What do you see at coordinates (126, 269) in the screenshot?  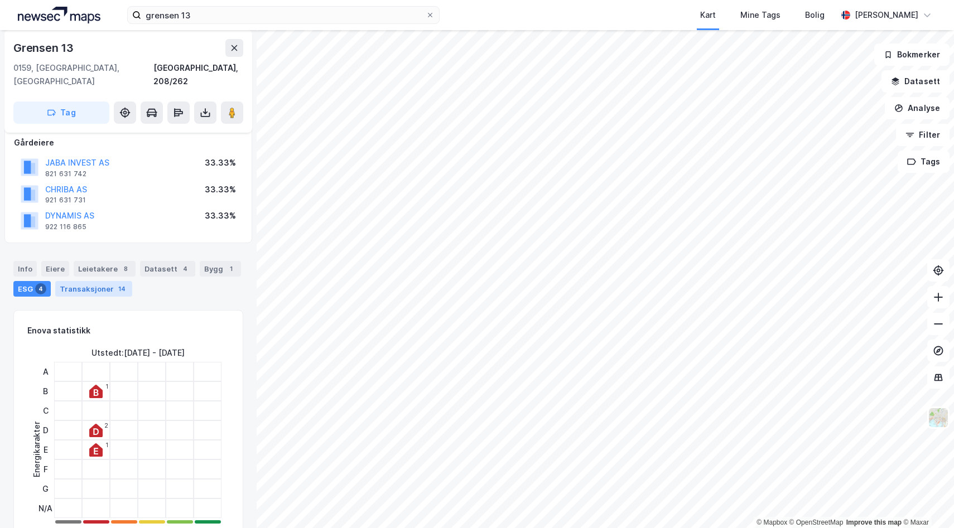 I see `div: 8` at bounding box center [126, 269].